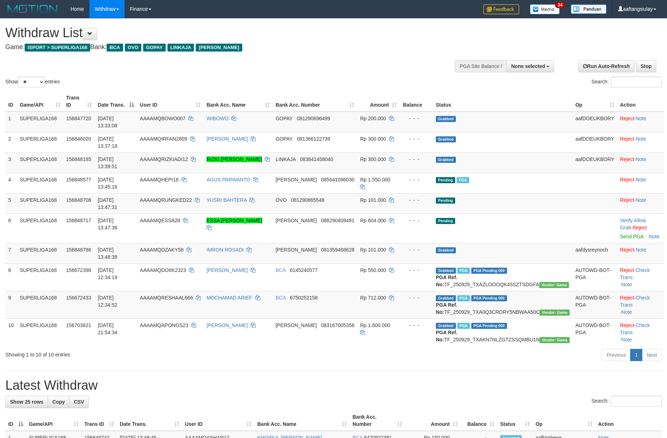 The image size is (667, 438). Describe the element at coordinates (160, 220) in the screenshot. I see `span: AAAAMQESSA28` at that location.